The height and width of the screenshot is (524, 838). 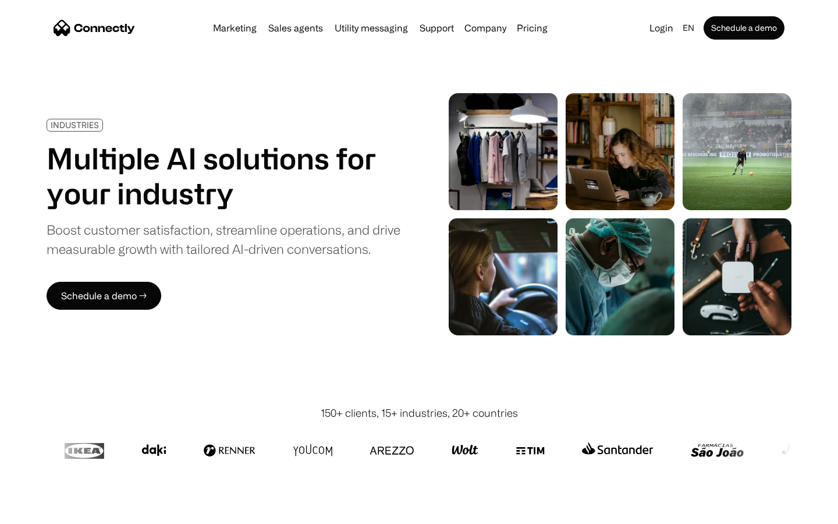 What do you see at coordinates (234, 28) in the screenshot?
I see `a: Marketing` at bounding box center [234, 28].